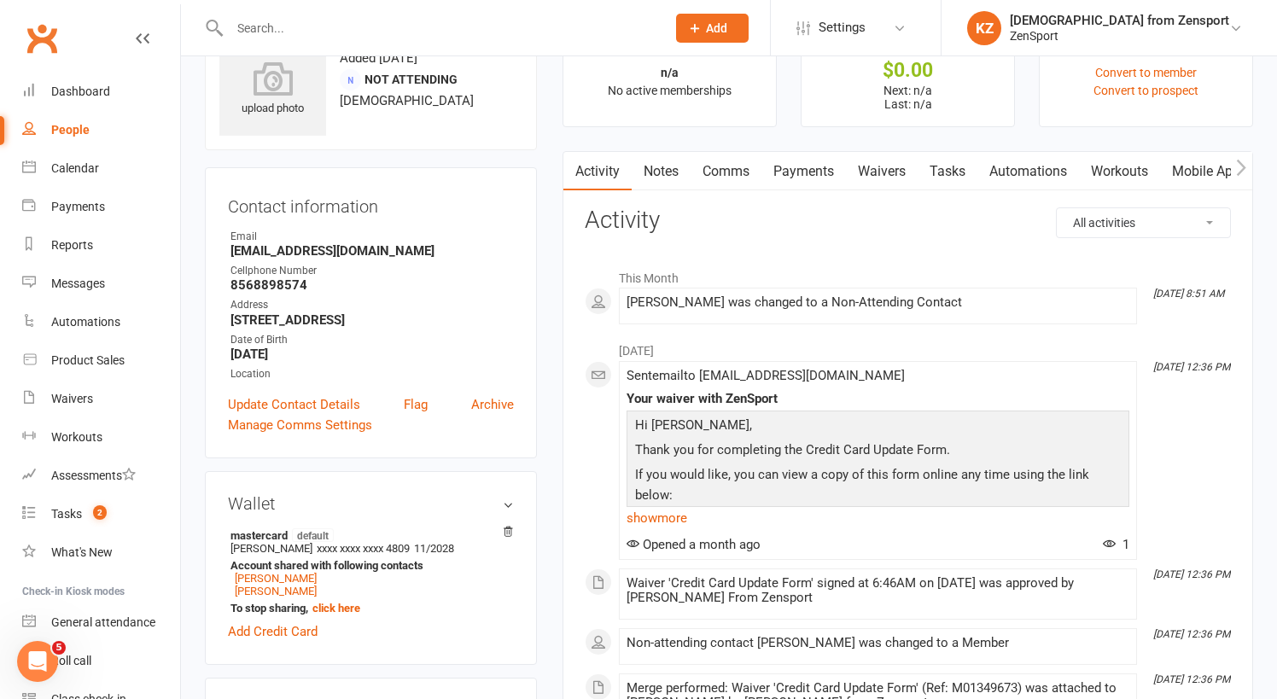 This screenshot has width=1277, height=699. What do you see at coordinates (101, 360) in the screenshot?
I see `a: Product Sales` at bounding box center [101, 360].